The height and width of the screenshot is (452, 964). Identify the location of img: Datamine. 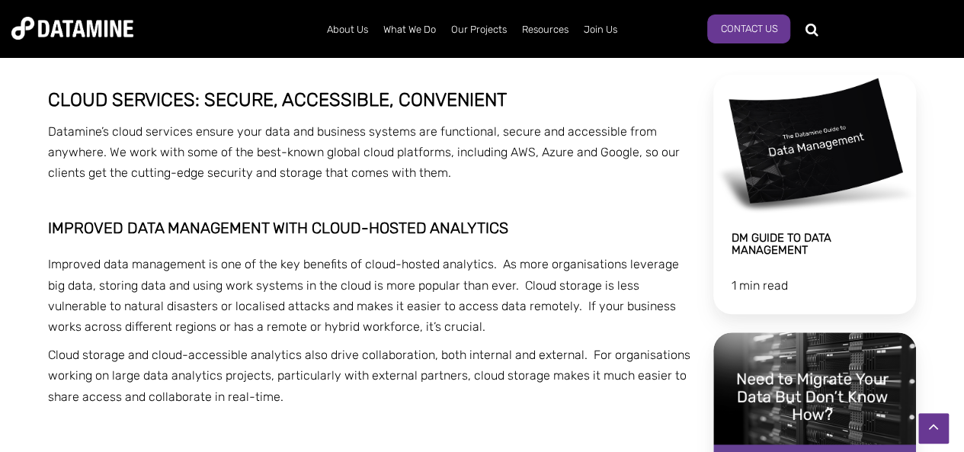
(72, 28).